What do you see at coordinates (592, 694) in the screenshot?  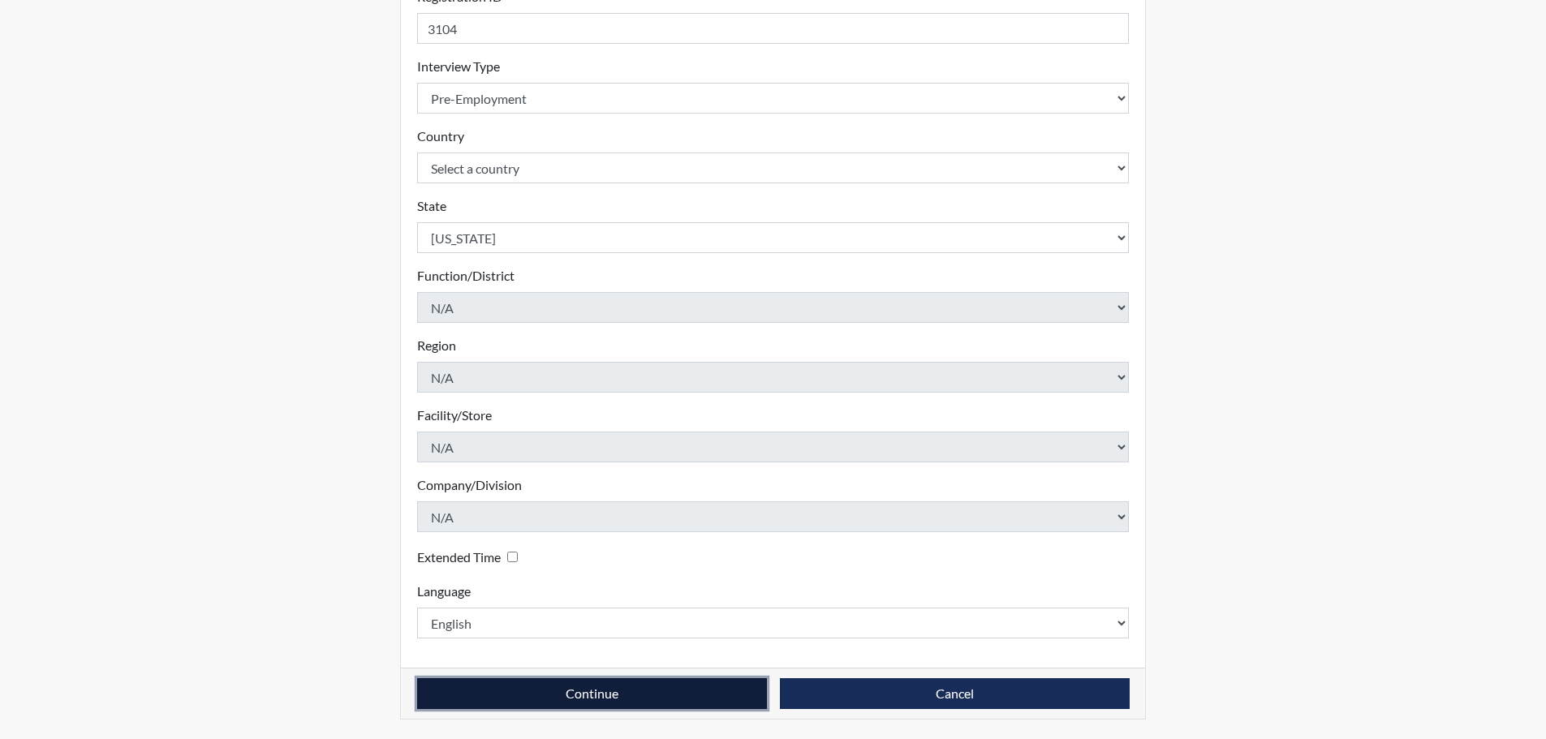 I see `button: Continue` at bounding box center [592, 694].